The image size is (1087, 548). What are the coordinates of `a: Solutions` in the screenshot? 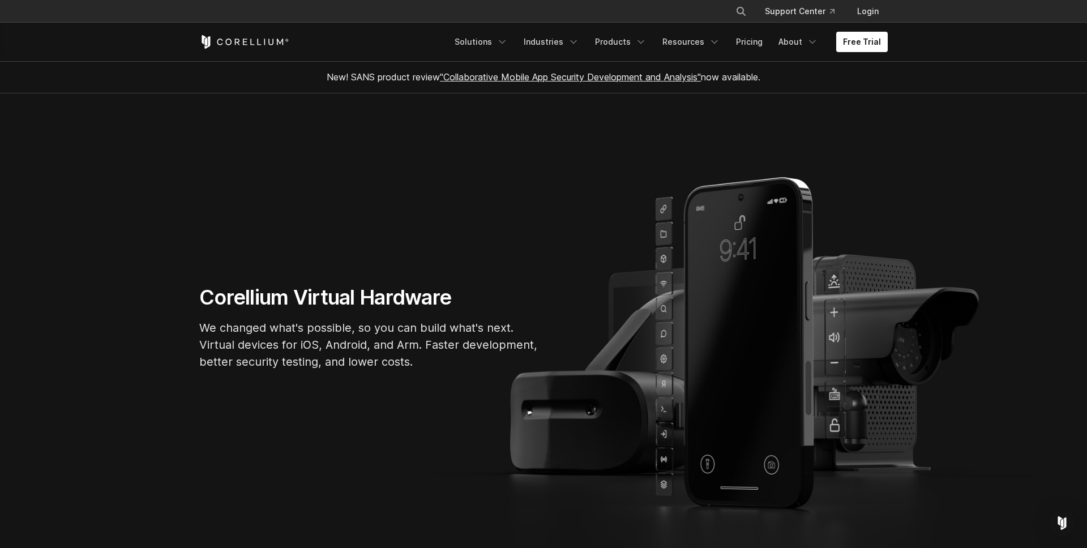 It's located at (481, 42).